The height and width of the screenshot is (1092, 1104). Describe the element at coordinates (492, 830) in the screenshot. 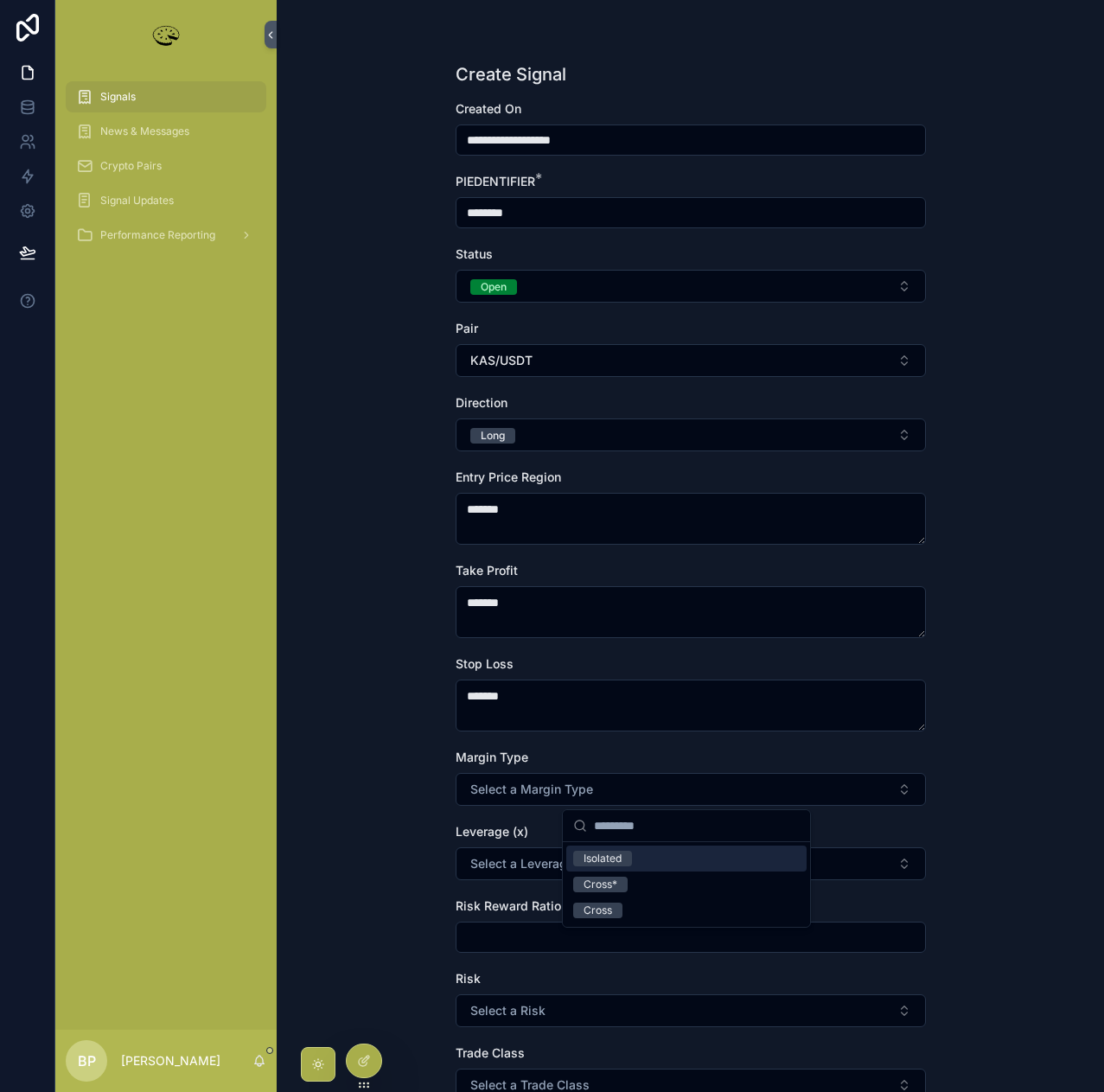

I see `span: Leverage (x)` at that location.